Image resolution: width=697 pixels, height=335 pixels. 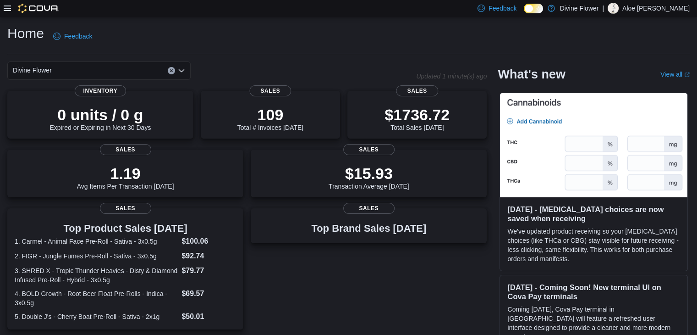 What do you see at coordinates (100, 115) in the screenshot?
I see `p: 0 units / 0 g` at bounding box center [100, 115].